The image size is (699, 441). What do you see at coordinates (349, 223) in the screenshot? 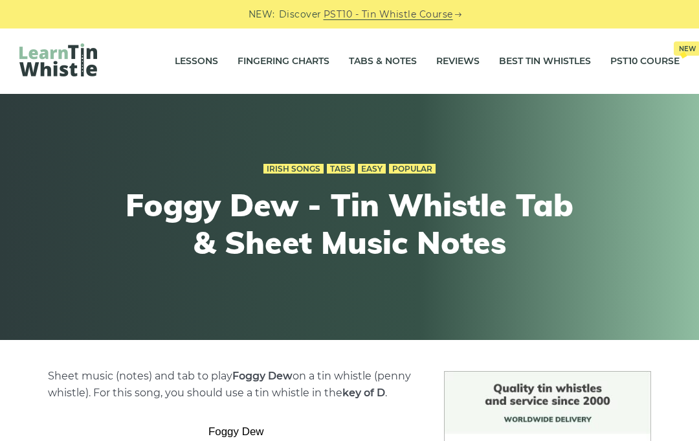
I see `h1: Foggy Dew - Tin Whistle Tab & Sheet Music Notes` at bounding box center [349, 223].